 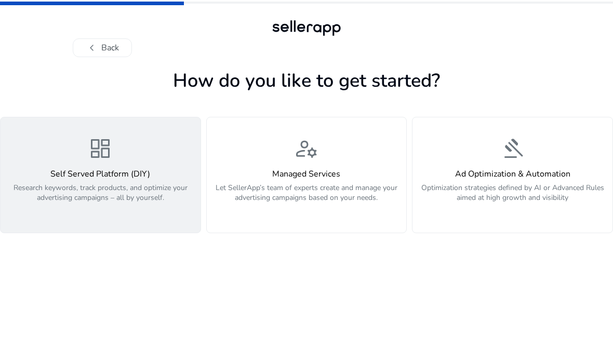 I want to click on span: dashboard, so click(x=100, y=149).